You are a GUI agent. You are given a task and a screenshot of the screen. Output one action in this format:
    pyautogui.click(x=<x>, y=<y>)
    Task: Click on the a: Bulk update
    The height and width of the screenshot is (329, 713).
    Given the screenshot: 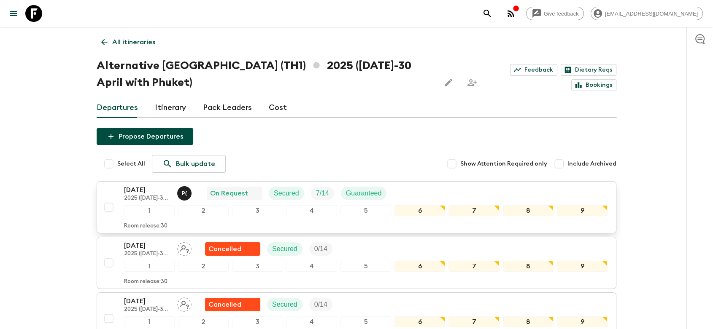 What is the action you would take?
    pyautogui.click(x=188, y=164)
    